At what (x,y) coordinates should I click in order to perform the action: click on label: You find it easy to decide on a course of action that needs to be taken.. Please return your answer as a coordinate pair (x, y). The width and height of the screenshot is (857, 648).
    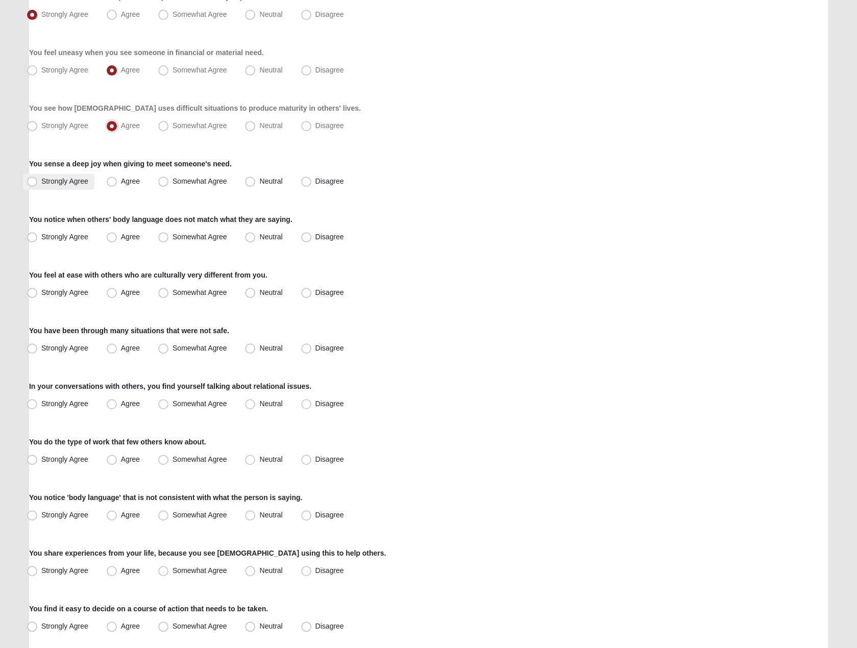
    Looking at the image, I should click on (149, 609).